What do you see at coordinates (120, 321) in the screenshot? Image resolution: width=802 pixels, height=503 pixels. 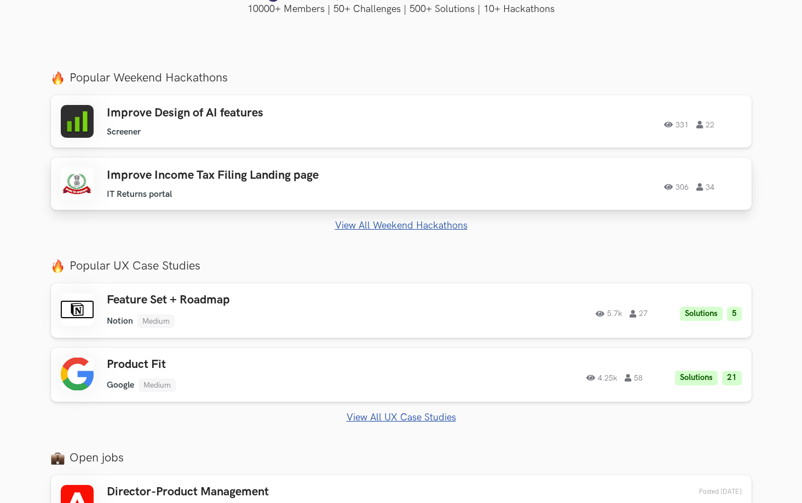 I see `li: Notion` at bounding box center [120, 321].